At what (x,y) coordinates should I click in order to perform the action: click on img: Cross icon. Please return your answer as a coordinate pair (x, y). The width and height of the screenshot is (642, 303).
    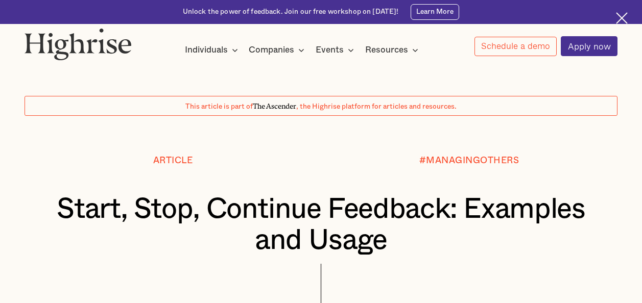
    Looking at the image, I should click on (622, 18).